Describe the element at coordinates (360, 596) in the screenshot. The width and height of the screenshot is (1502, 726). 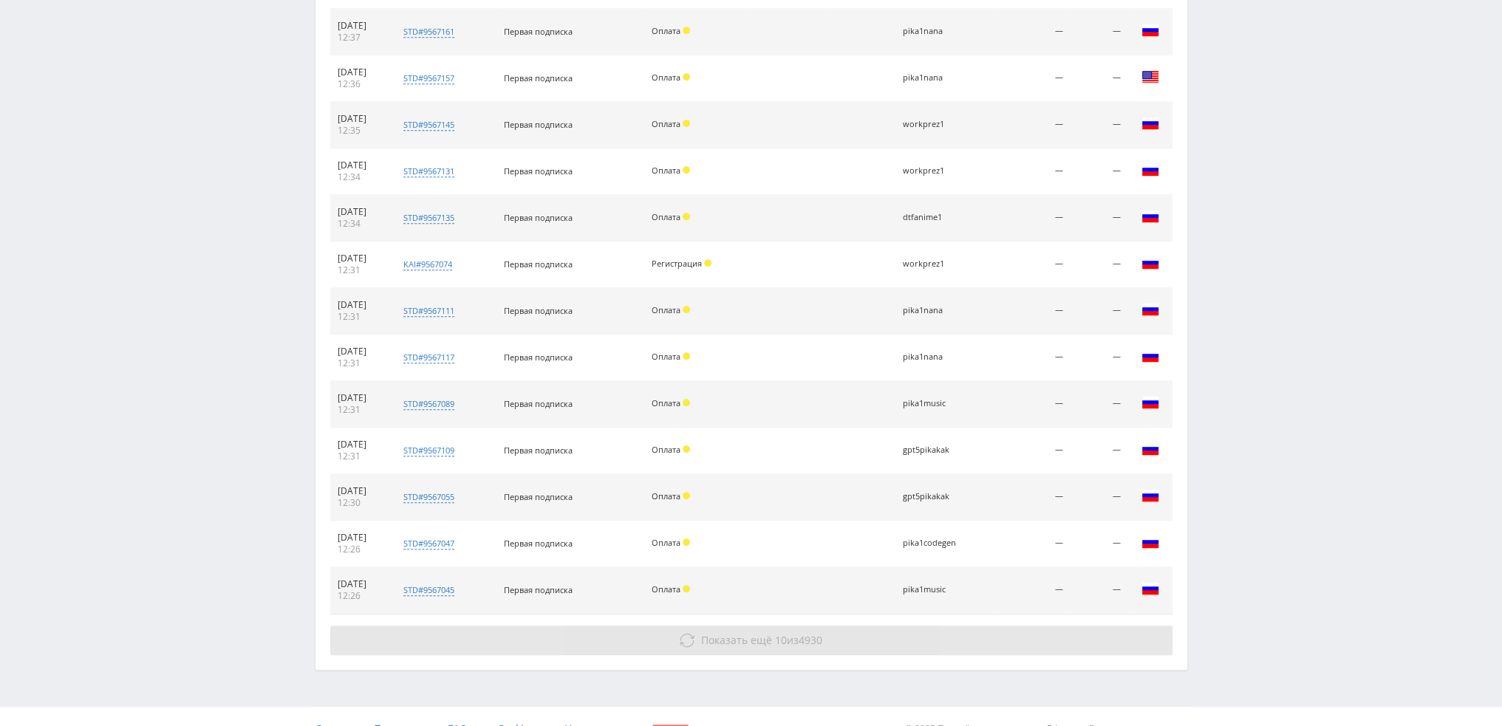
I see `div: 12:26` at that location.